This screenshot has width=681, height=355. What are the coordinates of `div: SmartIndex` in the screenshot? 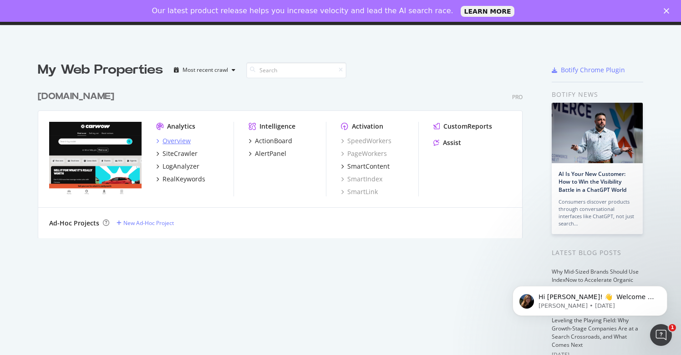 It's located at (361, 179).